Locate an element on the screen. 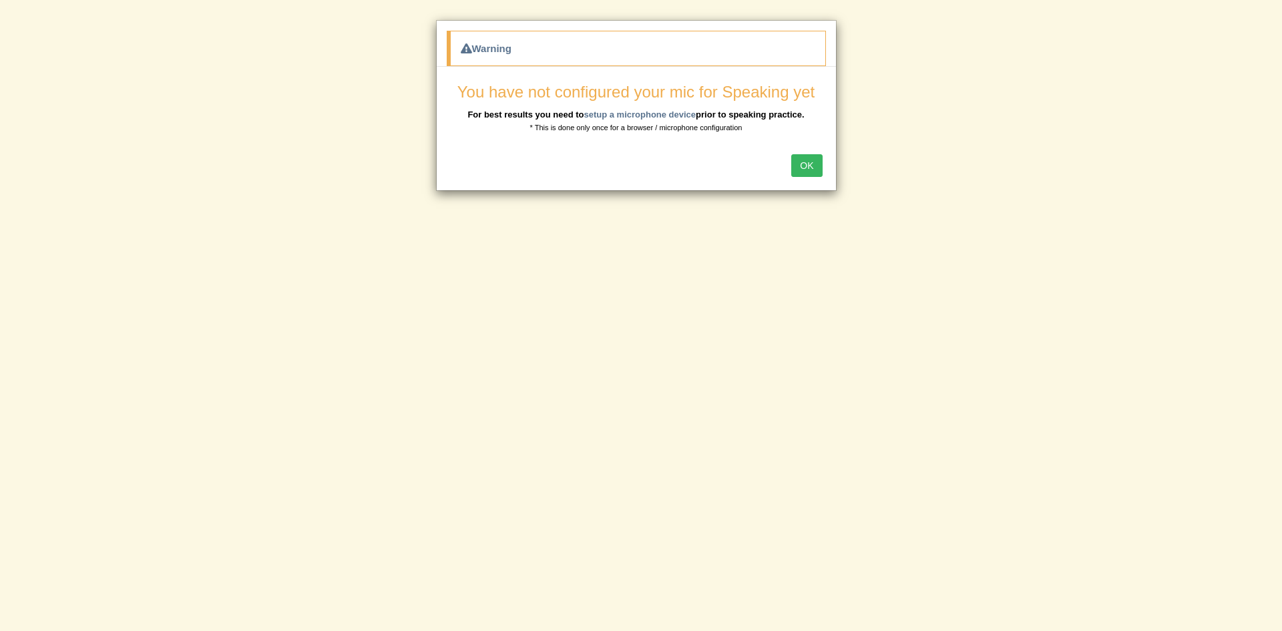 This screenshot has height=631, width=1282. button: OK is located at coordinates (806, 166).